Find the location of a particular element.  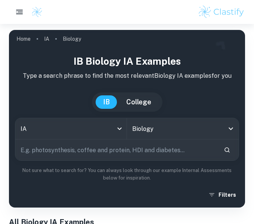

button: Open is located at coordinates (231, 129).